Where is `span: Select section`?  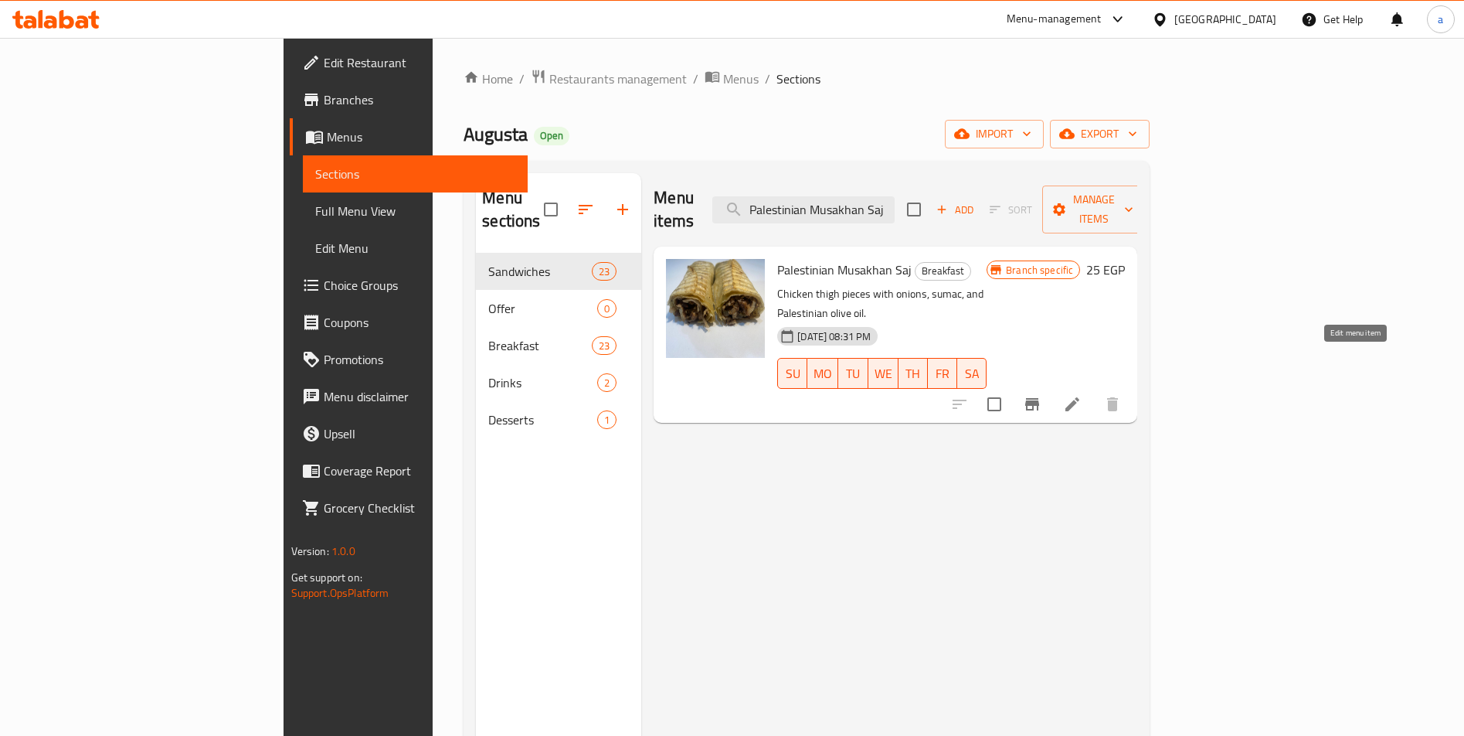
span: Select section is located at coordinates (914, 209).